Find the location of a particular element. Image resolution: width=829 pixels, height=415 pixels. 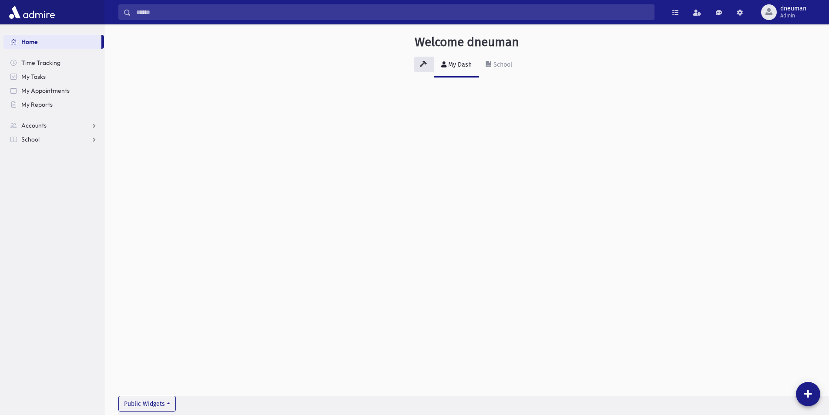

a: Accounts is located at coordinates (53, 125).